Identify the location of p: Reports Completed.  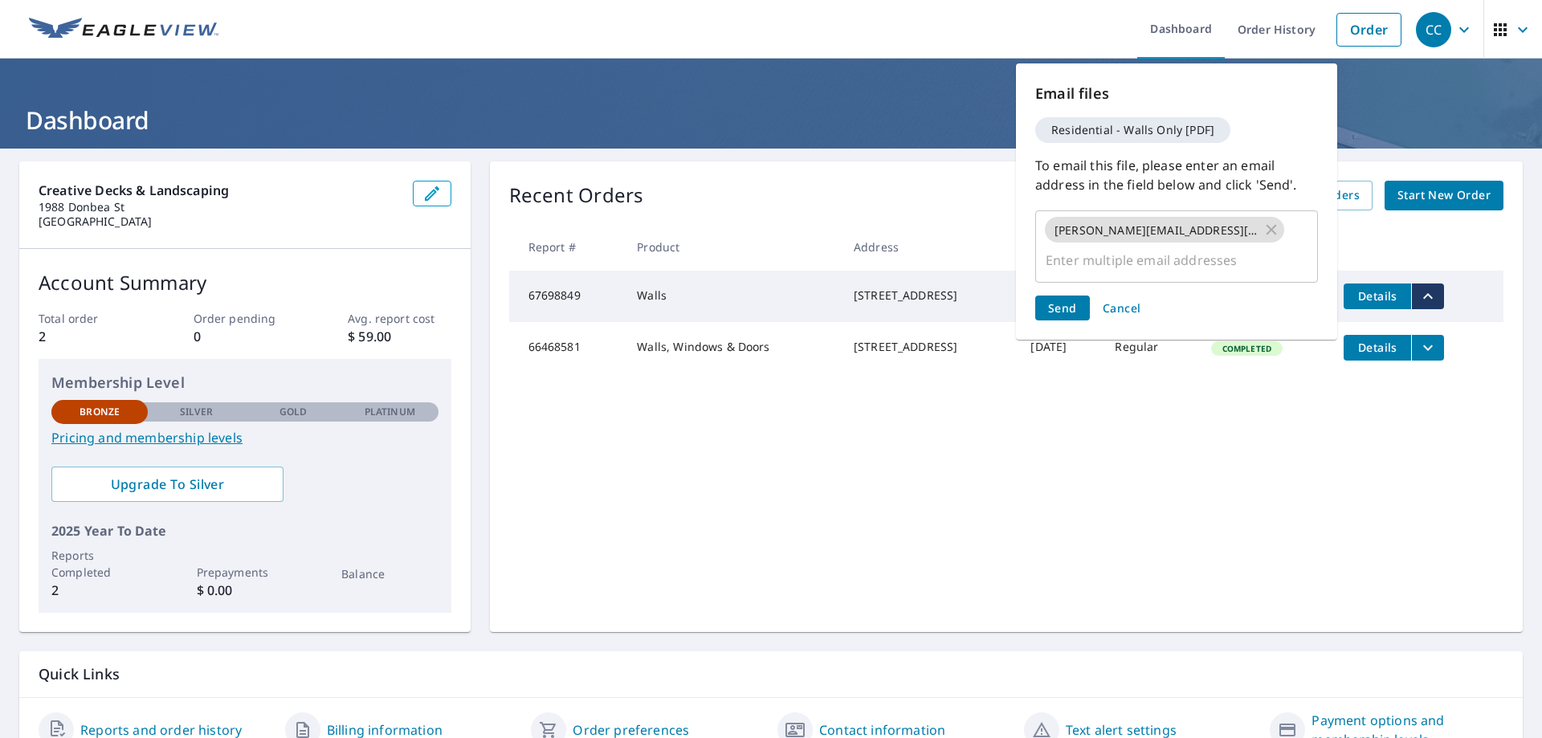
(100, 564).